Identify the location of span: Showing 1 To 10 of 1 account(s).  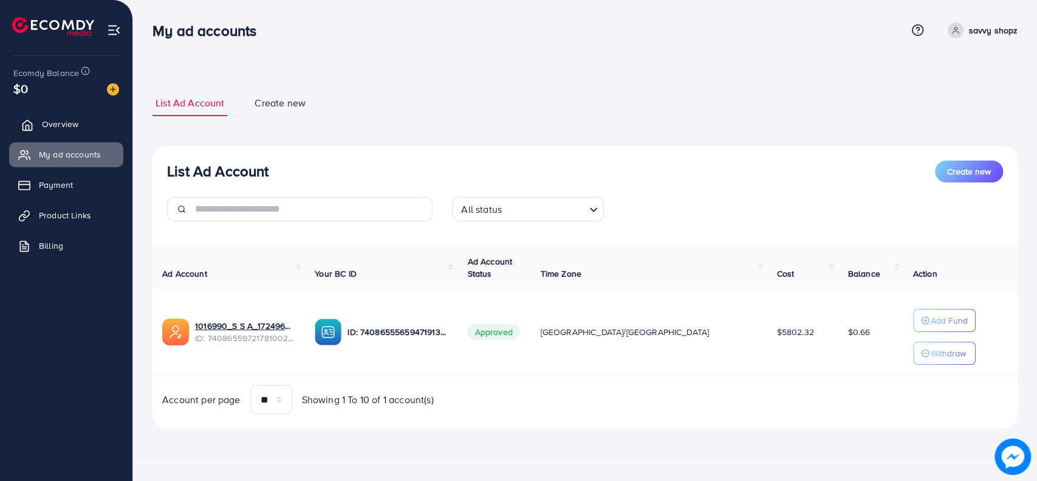
(368, 399).